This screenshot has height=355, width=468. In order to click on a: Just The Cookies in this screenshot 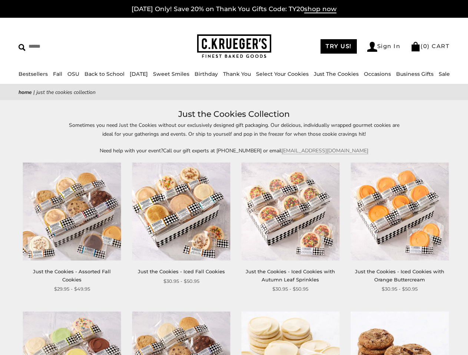, I will do `click(336, 74)`.